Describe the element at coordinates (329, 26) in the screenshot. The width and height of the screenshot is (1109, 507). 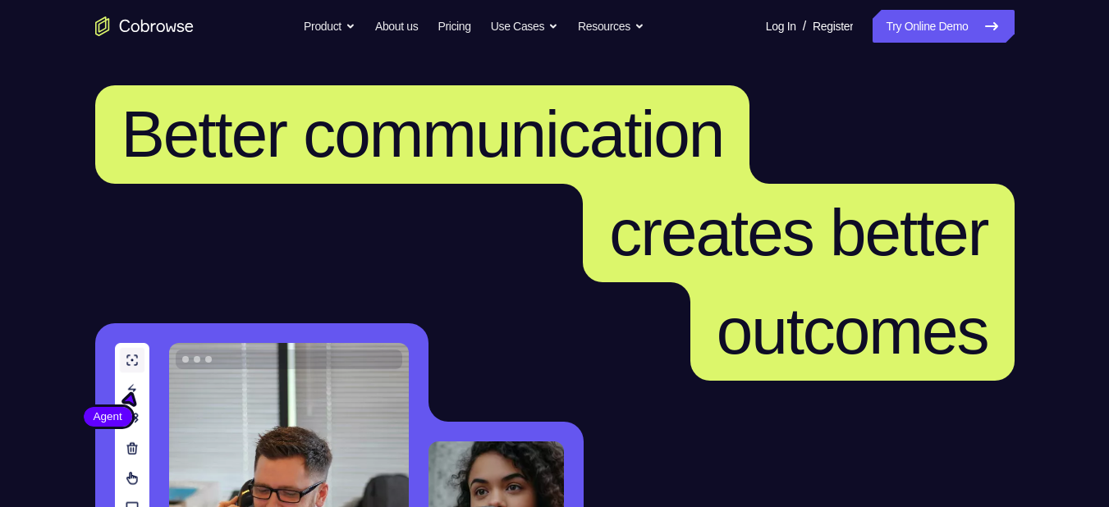
I see `button: Product` at that location.